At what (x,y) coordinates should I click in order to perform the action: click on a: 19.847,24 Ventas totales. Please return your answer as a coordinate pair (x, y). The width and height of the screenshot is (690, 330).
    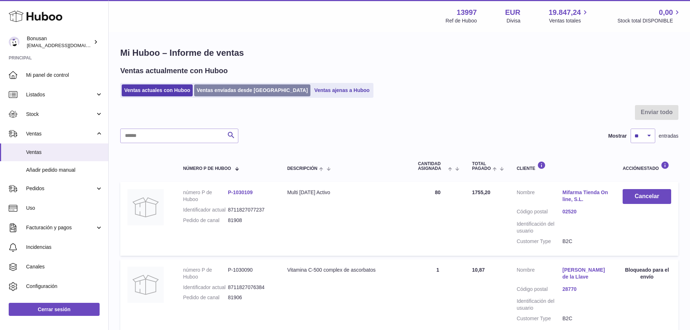
    Looking at the image, I should click on (569, 16).